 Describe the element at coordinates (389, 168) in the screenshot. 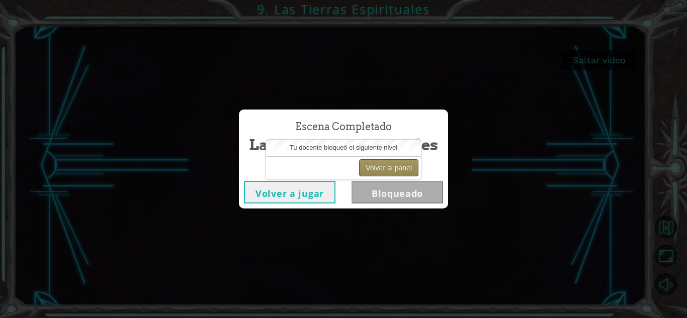

I see `button: Volver al panel` at that location.